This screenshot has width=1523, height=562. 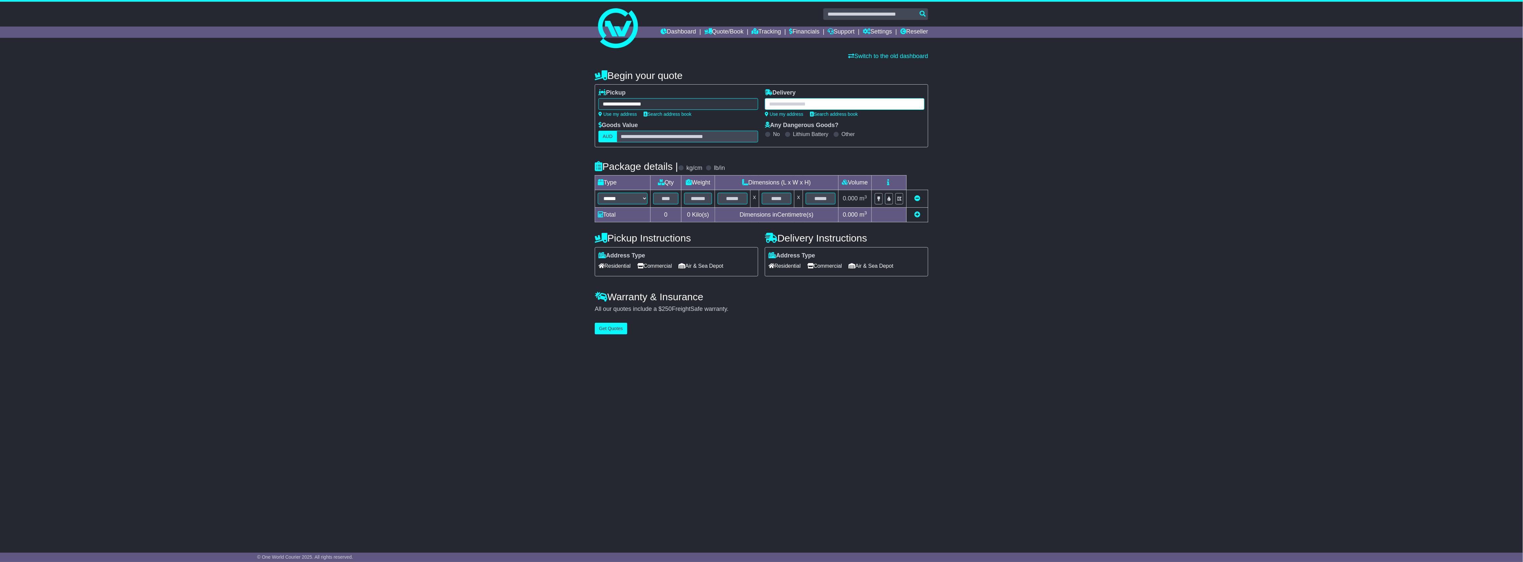 I want to click on a: Dashboard, so click(x=678, y=32).